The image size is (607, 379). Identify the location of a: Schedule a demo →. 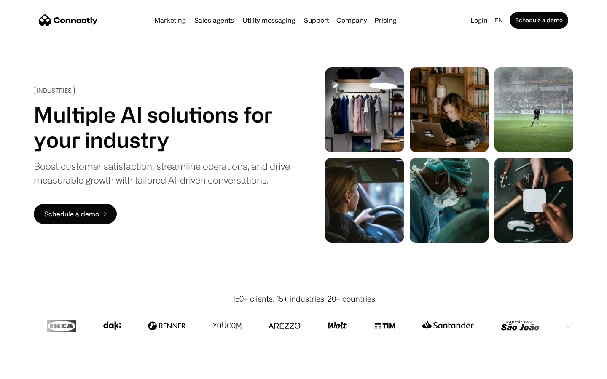
(75, 214).